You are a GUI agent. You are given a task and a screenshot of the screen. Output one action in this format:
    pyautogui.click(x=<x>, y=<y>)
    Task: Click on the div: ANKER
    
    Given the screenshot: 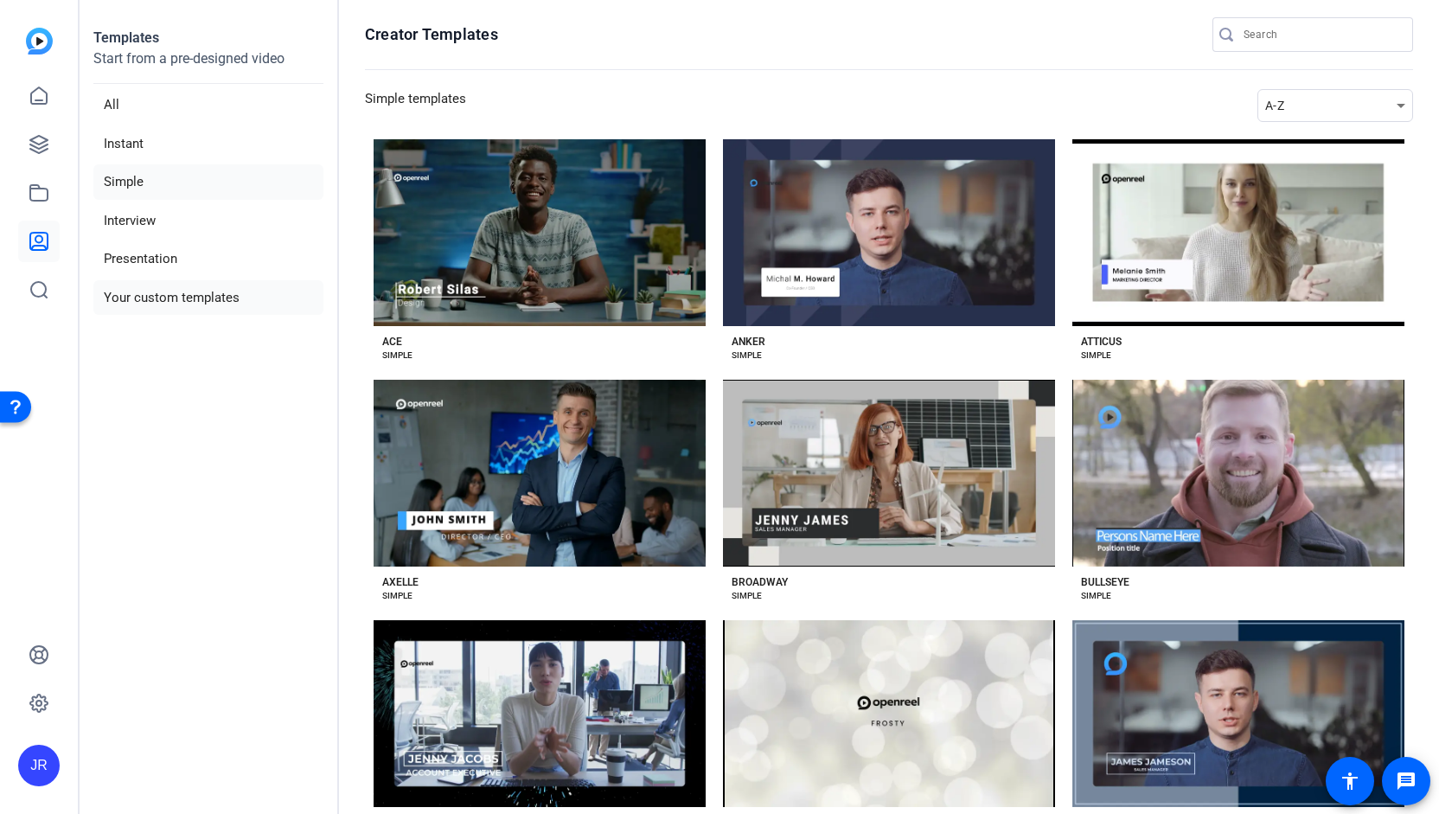 What is the action you would take?
    pyautogui.click(x=748, y=342)
    